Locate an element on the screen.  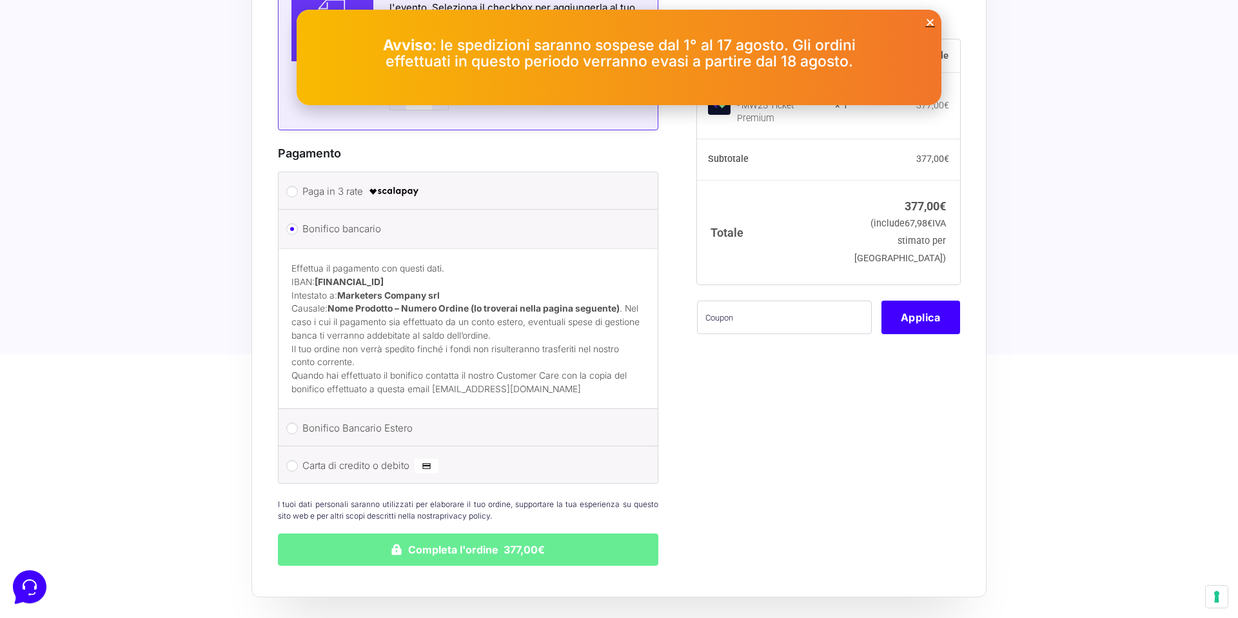
button: Applica is located at coordinates (920, 316).